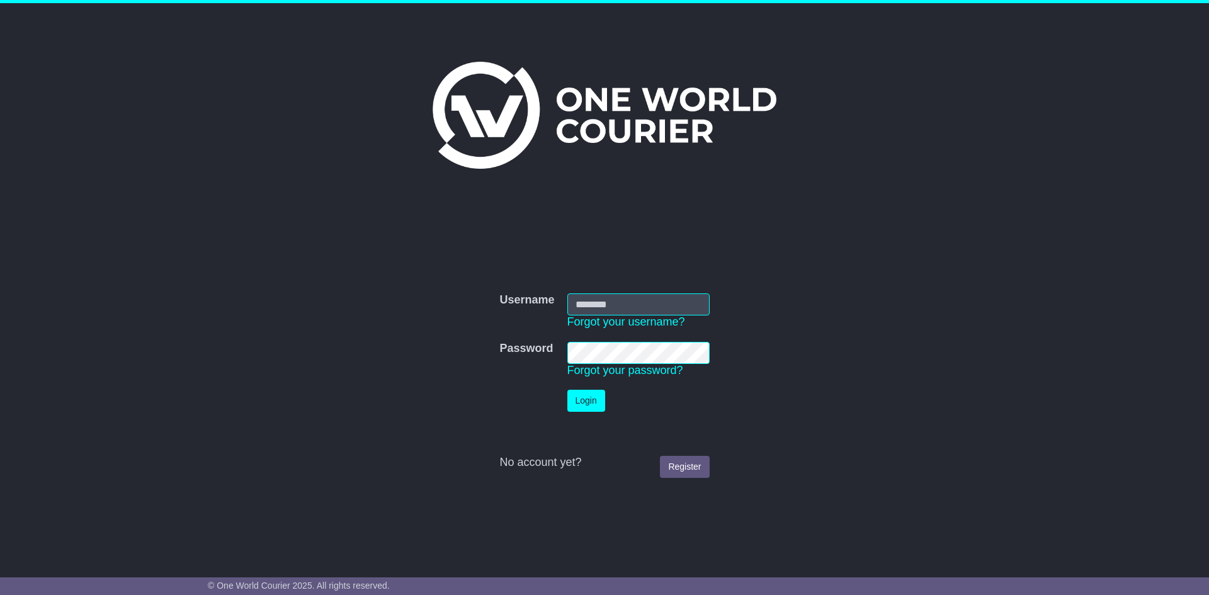 The width and height of the screenshot is (1209, 595). What do you see at coordinates (605, 115) in the screenshot?
I see `img: One World` at bounding box center [605, 115].